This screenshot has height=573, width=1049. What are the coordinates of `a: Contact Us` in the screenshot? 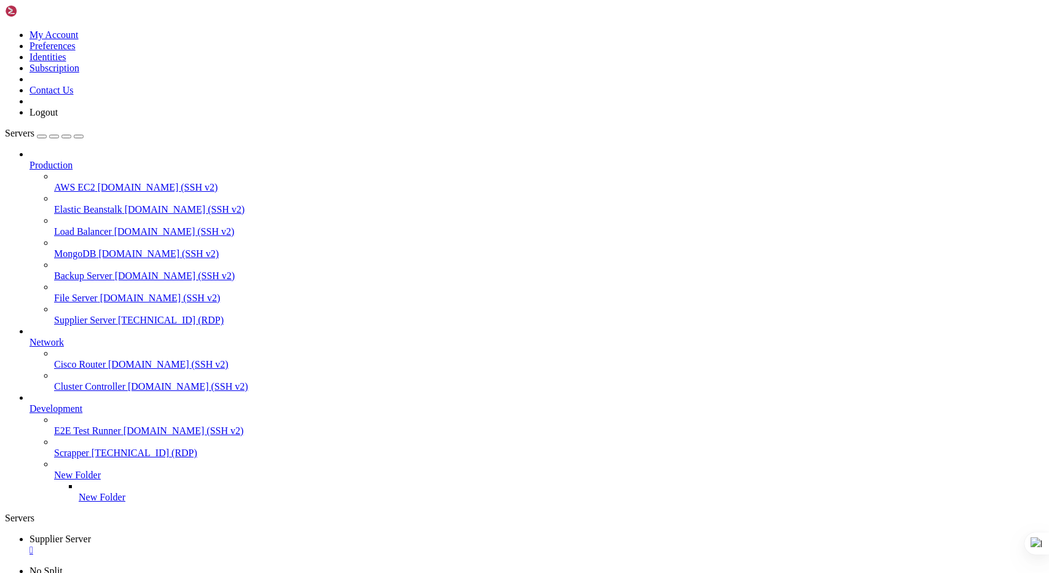 It's located at (52, 90).